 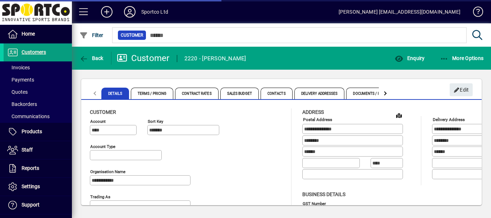 I want to click on a: Products, so click(x=38, y=132).